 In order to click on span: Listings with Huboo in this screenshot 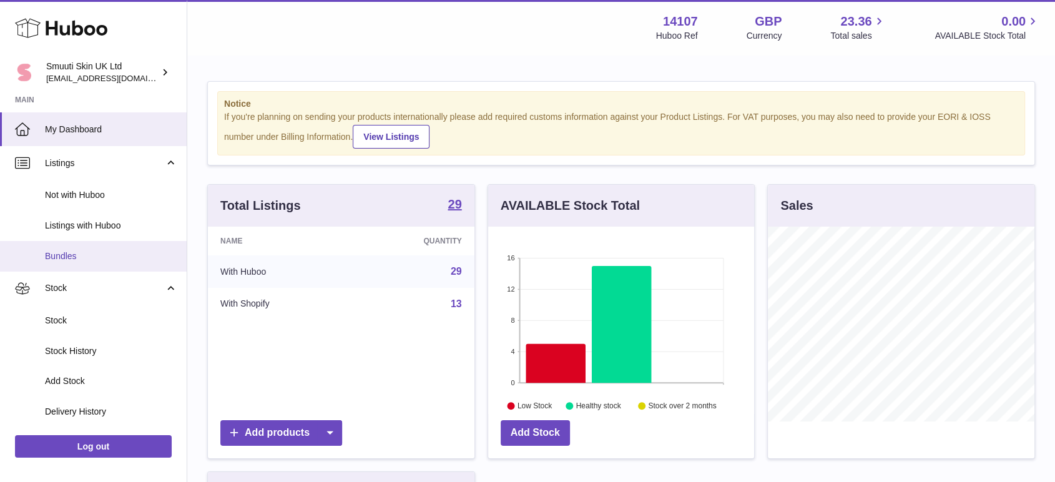, I will do `click(111, 225)`.